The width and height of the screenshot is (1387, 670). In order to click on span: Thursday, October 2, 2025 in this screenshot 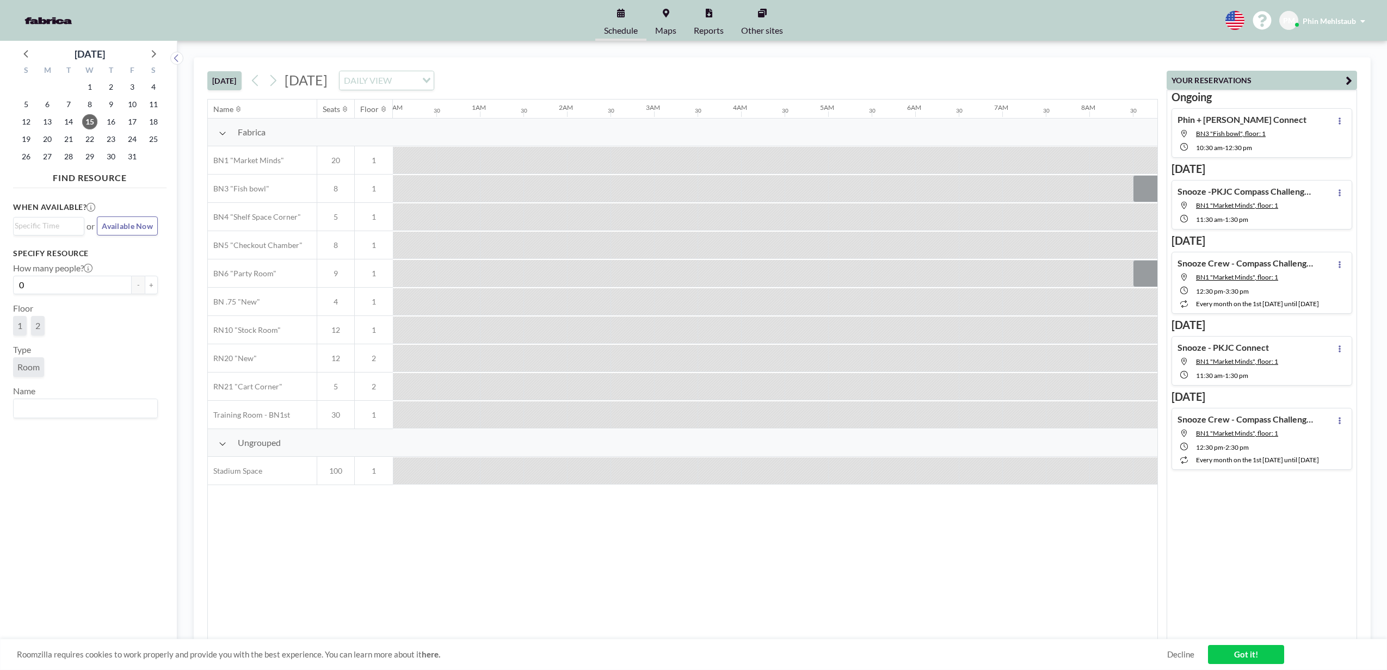, I will do `click(111, 87)`.